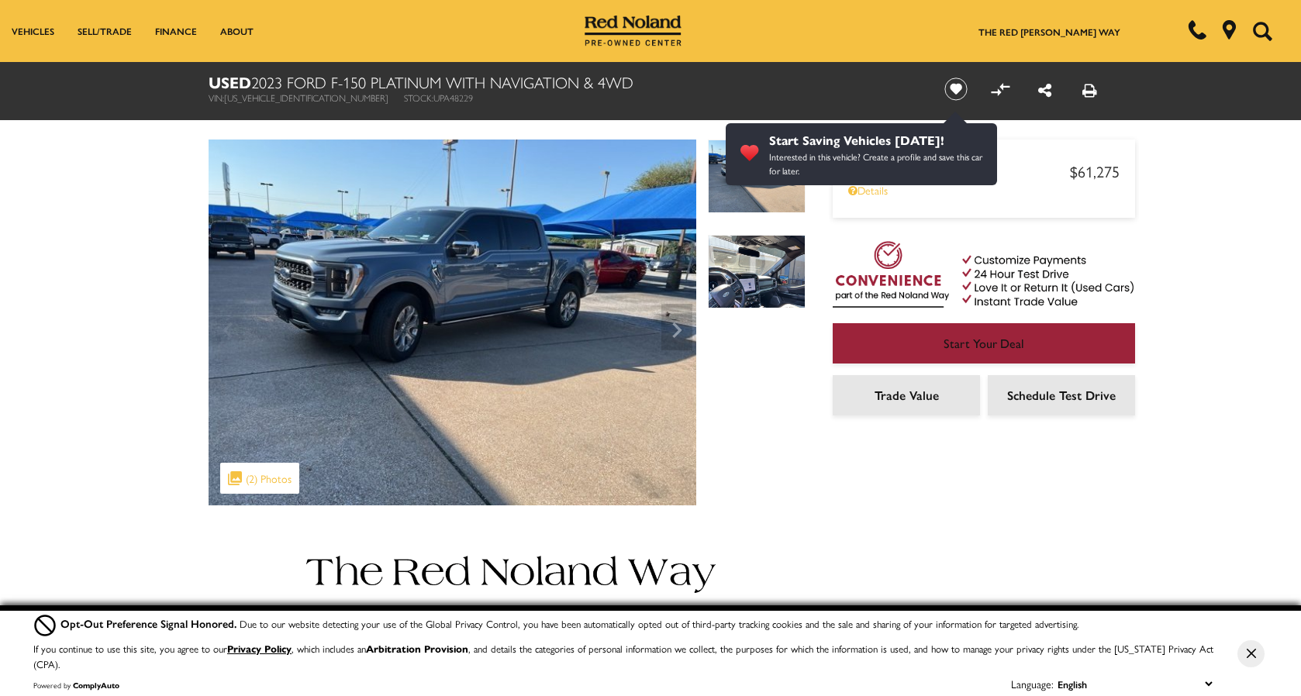  Describe the element at coordinates (1032, 684) in the screenshot. I see `div: Language:` at that location.